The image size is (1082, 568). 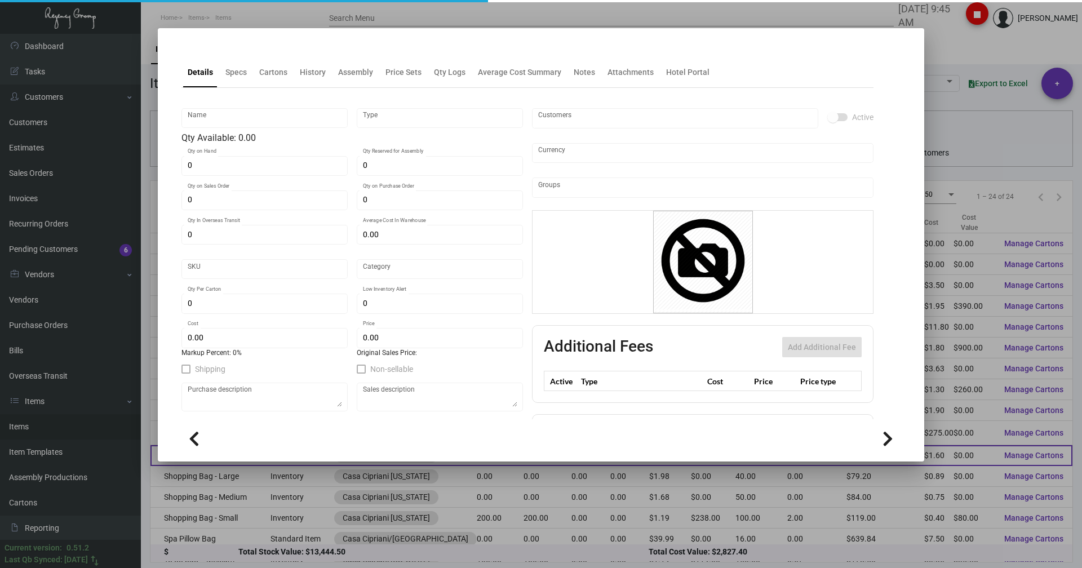 I want to click on div: Qty Available: 0.00, so click(x=352, y=138).